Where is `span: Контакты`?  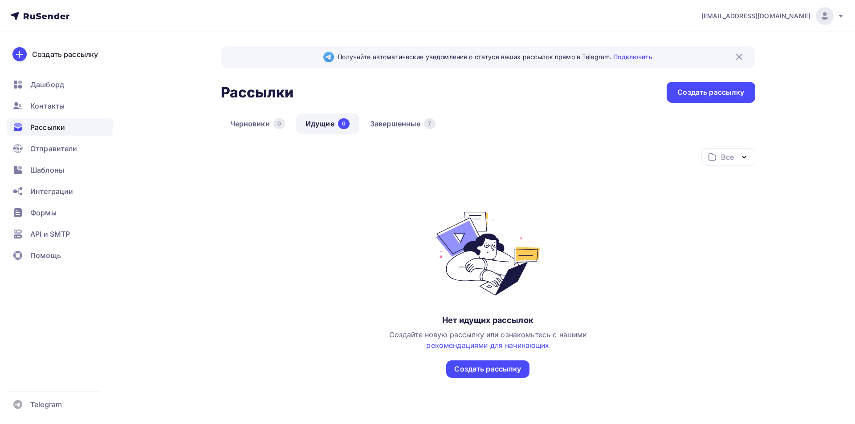 span: Контакты is located at coordinates (47, 106).